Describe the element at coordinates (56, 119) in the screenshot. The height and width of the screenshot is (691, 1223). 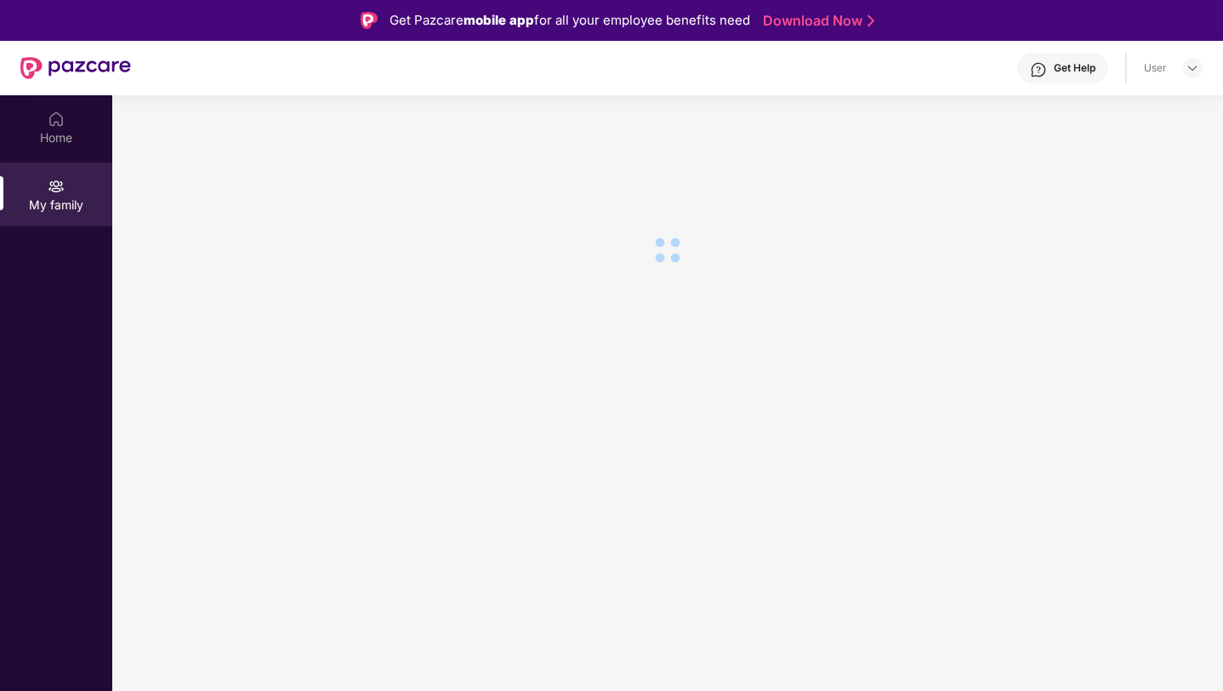
I see `img: svg+xml;base64,PHN2ZyBpZD0iSG9tZSIgeG1sbnM9Imh0dHA6Ly93d3cudzMub3JnLzIwMDAvc3ZnIiB3aWR0aD0iMjAiIG...` at that location.